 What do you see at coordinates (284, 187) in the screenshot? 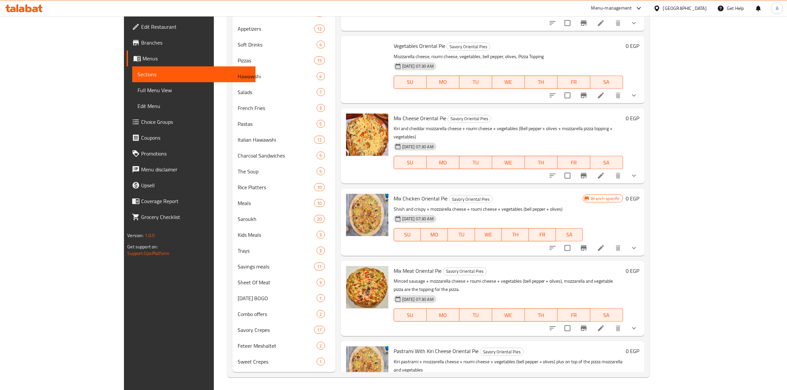
I see `div: Rice Platters10` at bounding box center [284, 187].